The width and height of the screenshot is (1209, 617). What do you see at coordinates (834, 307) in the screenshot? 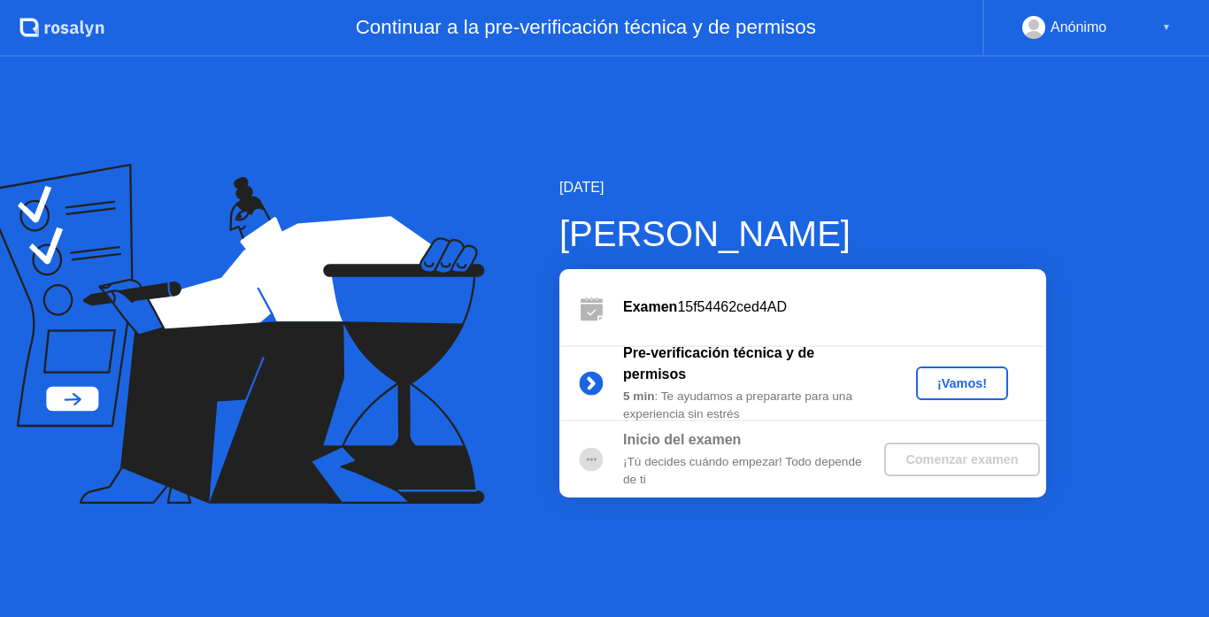
I see `div: 15f54462ced4AD` at bounding box center [834, 307].